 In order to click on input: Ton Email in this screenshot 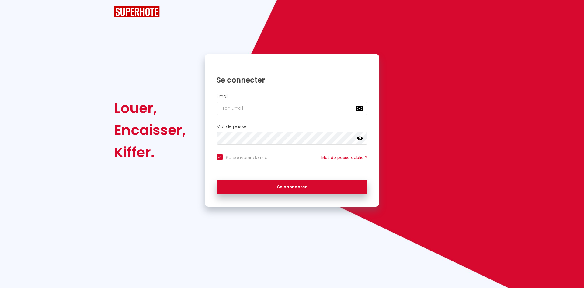, I will do `click(292, 108)`.